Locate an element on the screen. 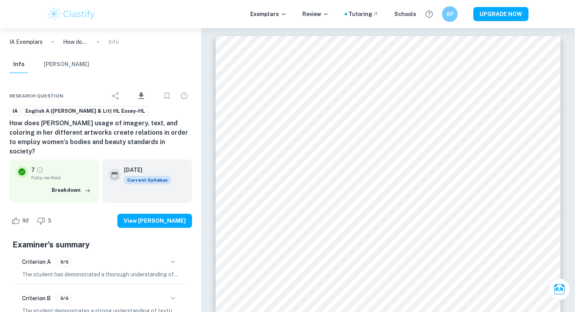 The height and width of the screenshot is (312, 575). p: Info is located at coordinates (113, 42).